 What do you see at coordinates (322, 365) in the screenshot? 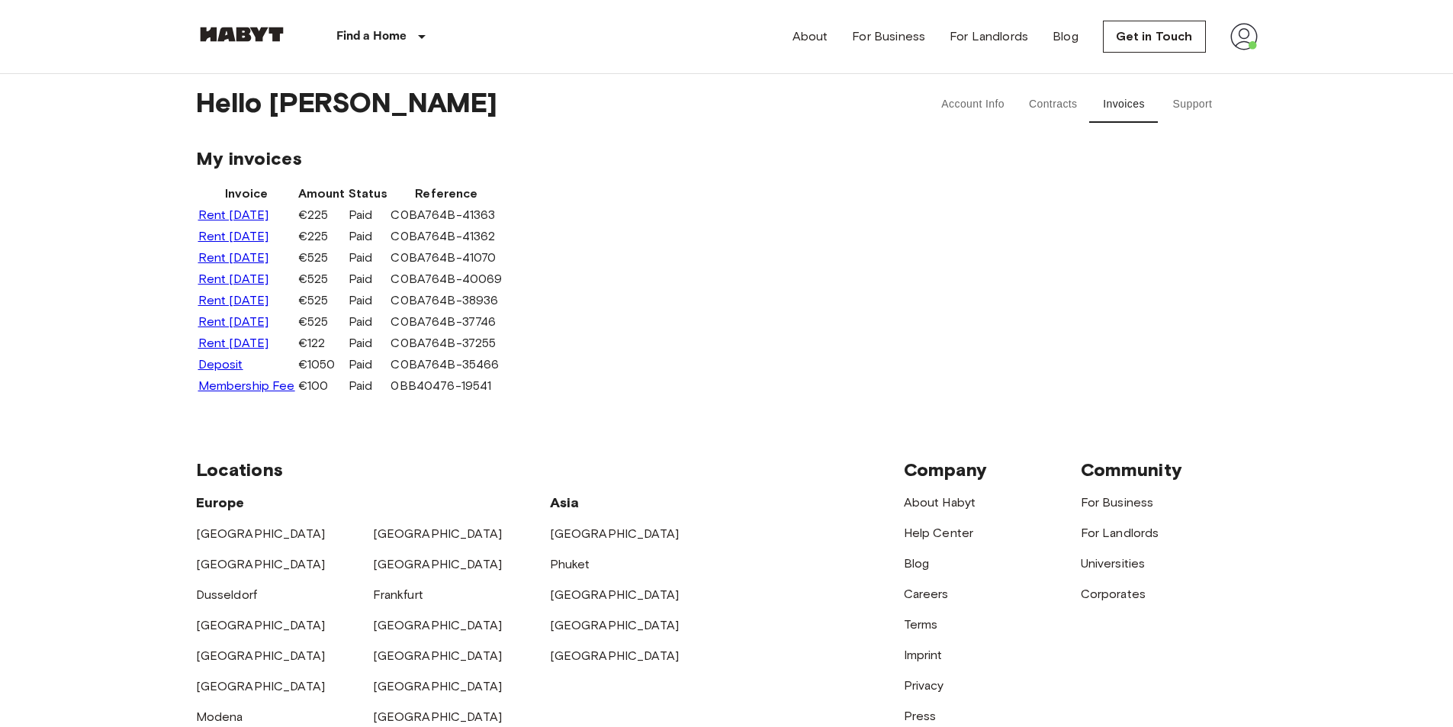
I see `td: €1050` at bounding box center [322, 365].